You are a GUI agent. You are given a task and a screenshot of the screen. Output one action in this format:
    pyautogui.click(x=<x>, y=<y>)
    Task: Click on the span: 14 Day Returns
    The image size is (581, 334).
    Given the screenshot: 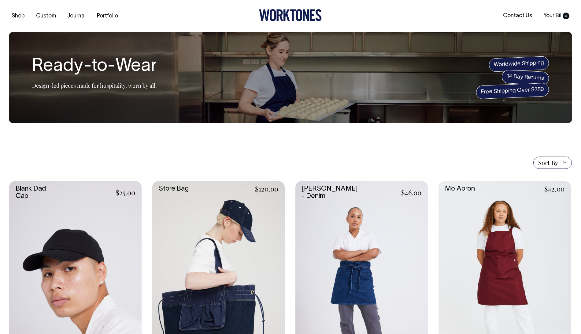 What is the action you would take?
    pyautogui.click(x=526, y=77)
    